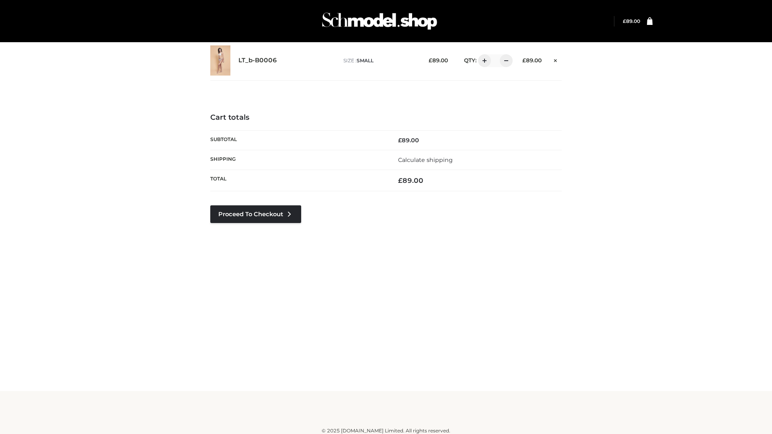  I want to click on a: LT_b-B0006, so click(258, 60).